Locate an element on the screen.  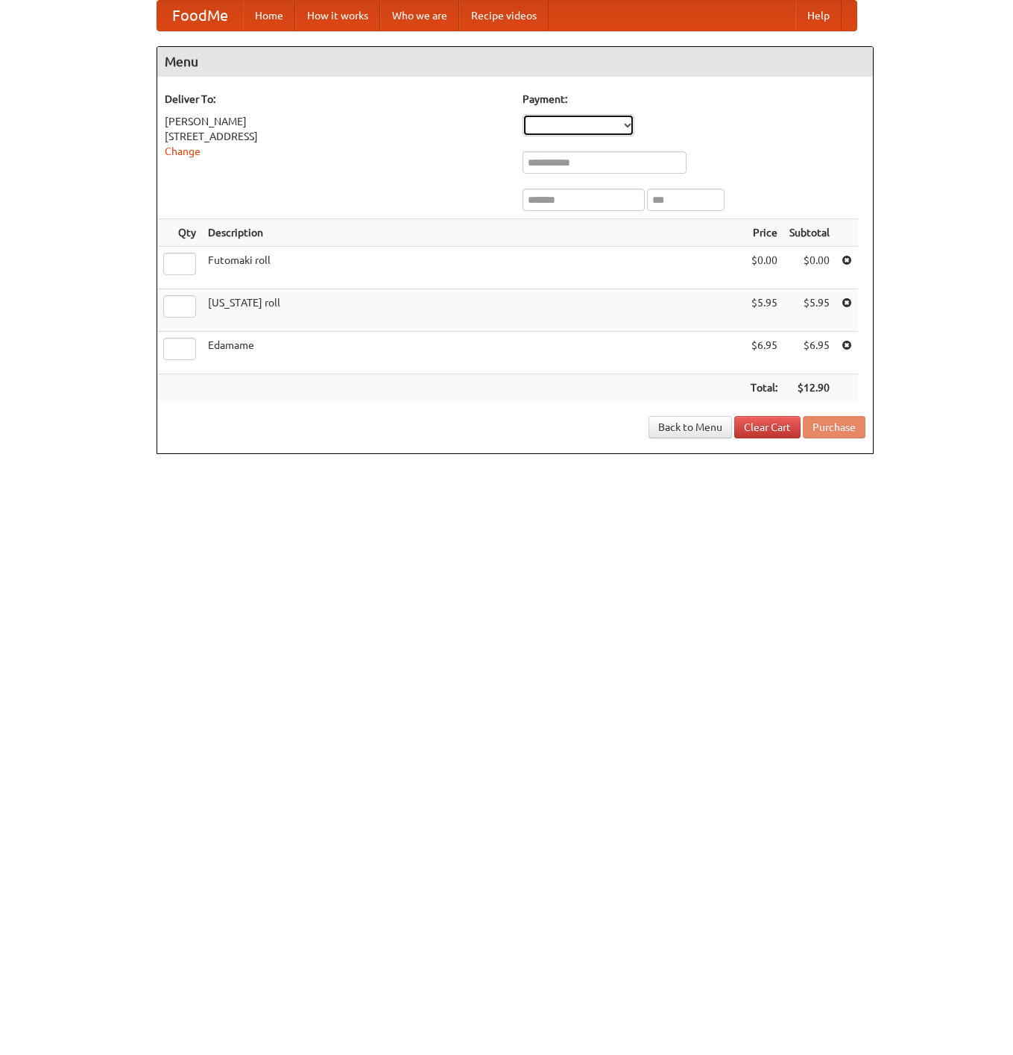
a: How it works is located at coordinates (338, 16).